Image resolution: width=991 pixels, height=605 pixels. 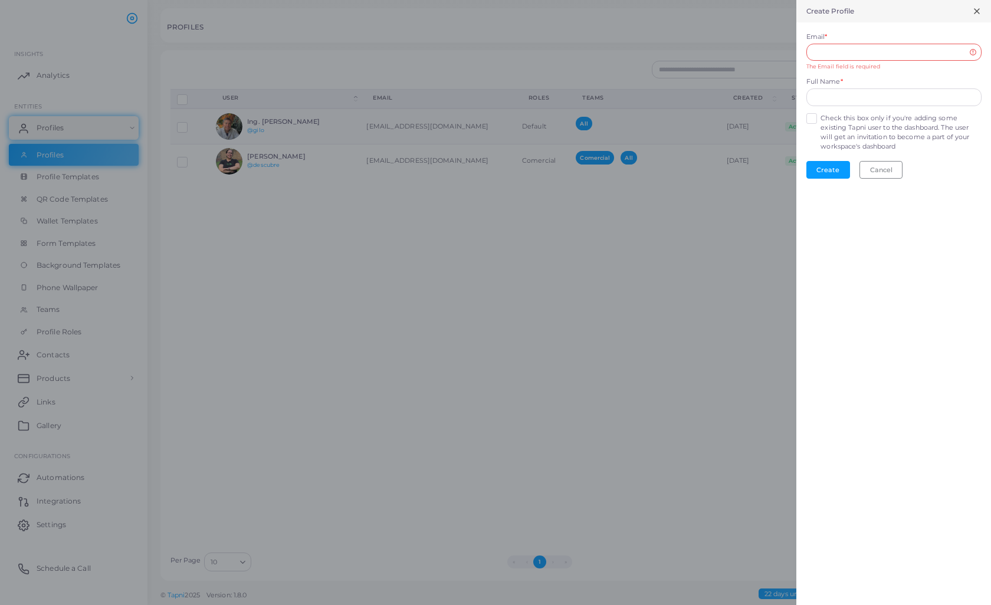 I want to click on button: Create, so click(x=829, y=170).